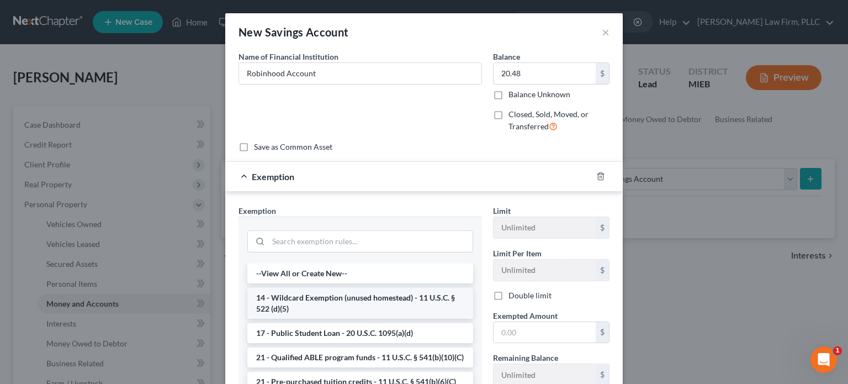 This screenshot has width=848, height=384. What do you see at coordinates (530, 295) in the screenshot?
I see `label: Double limit` at bounding box center [530, 295].